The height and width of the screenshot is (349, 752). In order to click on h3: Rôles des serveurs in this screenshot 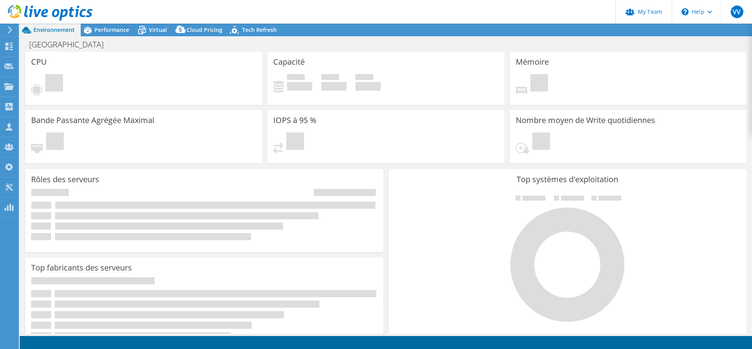, I will do `click(65, 179)`.